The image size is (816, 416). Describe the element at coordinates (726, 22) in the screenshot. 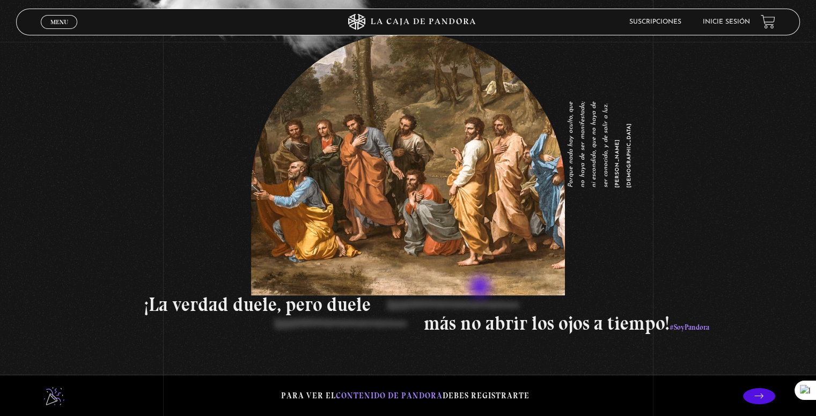

I see `a: Inicie sesión` at that location.